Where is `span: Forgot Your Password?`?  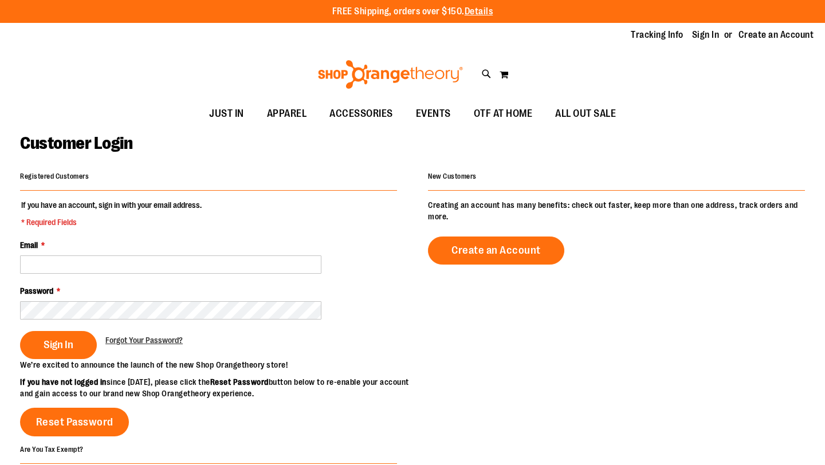
span: Forgot Your Password? is located at coordinates (144, 340).